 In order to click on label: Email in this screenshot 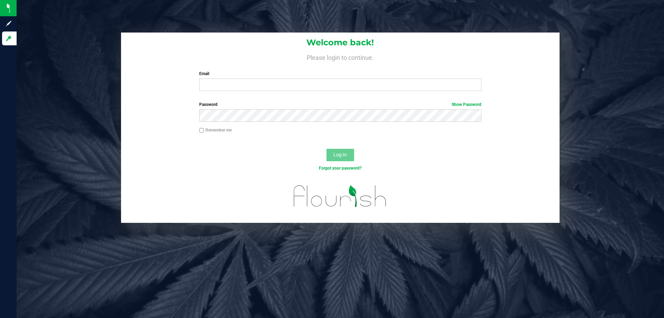, I will do `click(340, 74)`.